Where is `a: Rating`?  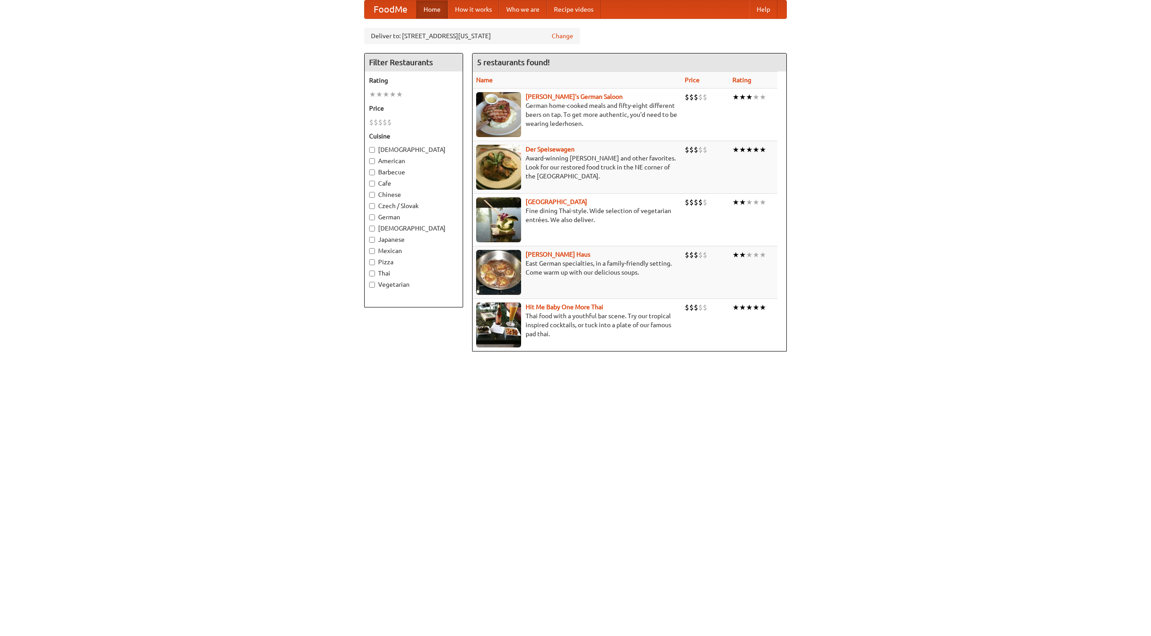 a: Rating is located at coordinates (742, 80).